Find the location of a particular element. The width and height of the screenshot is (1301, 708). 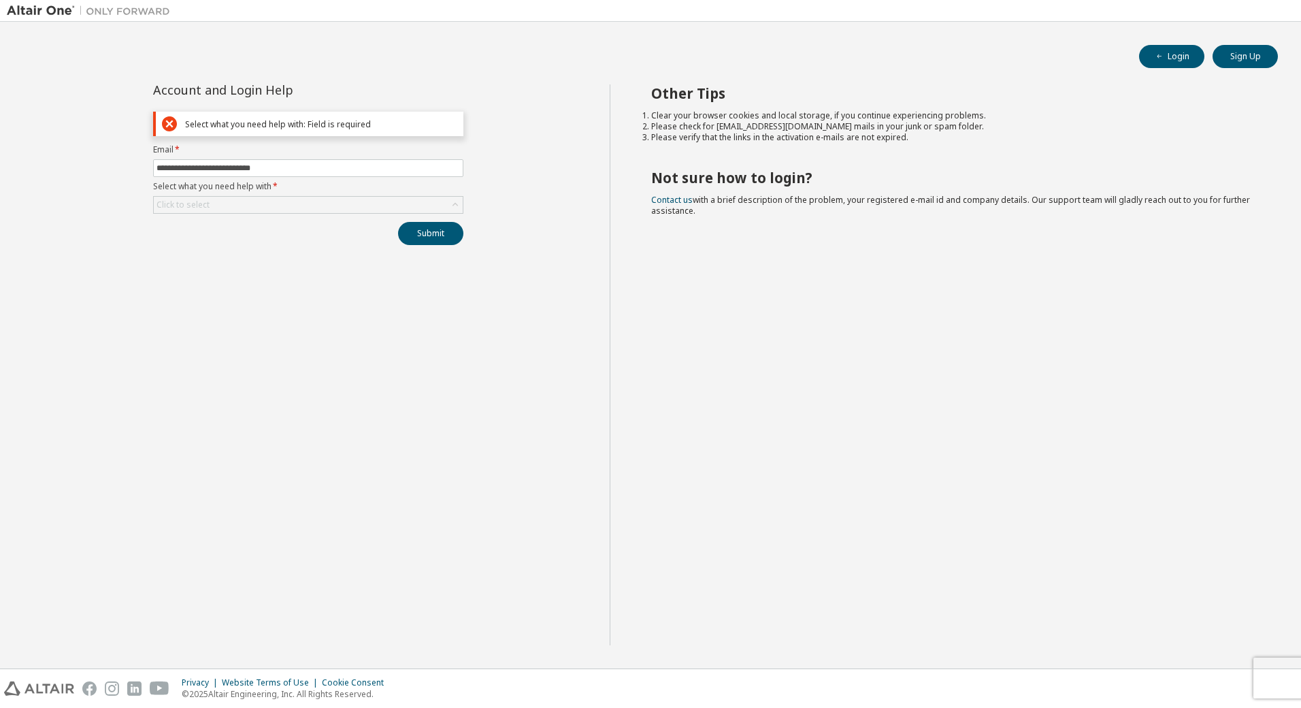

li: Clear your browser cookies and local storage, if you continue experiencing problems. is located at coordinates (953, 116).